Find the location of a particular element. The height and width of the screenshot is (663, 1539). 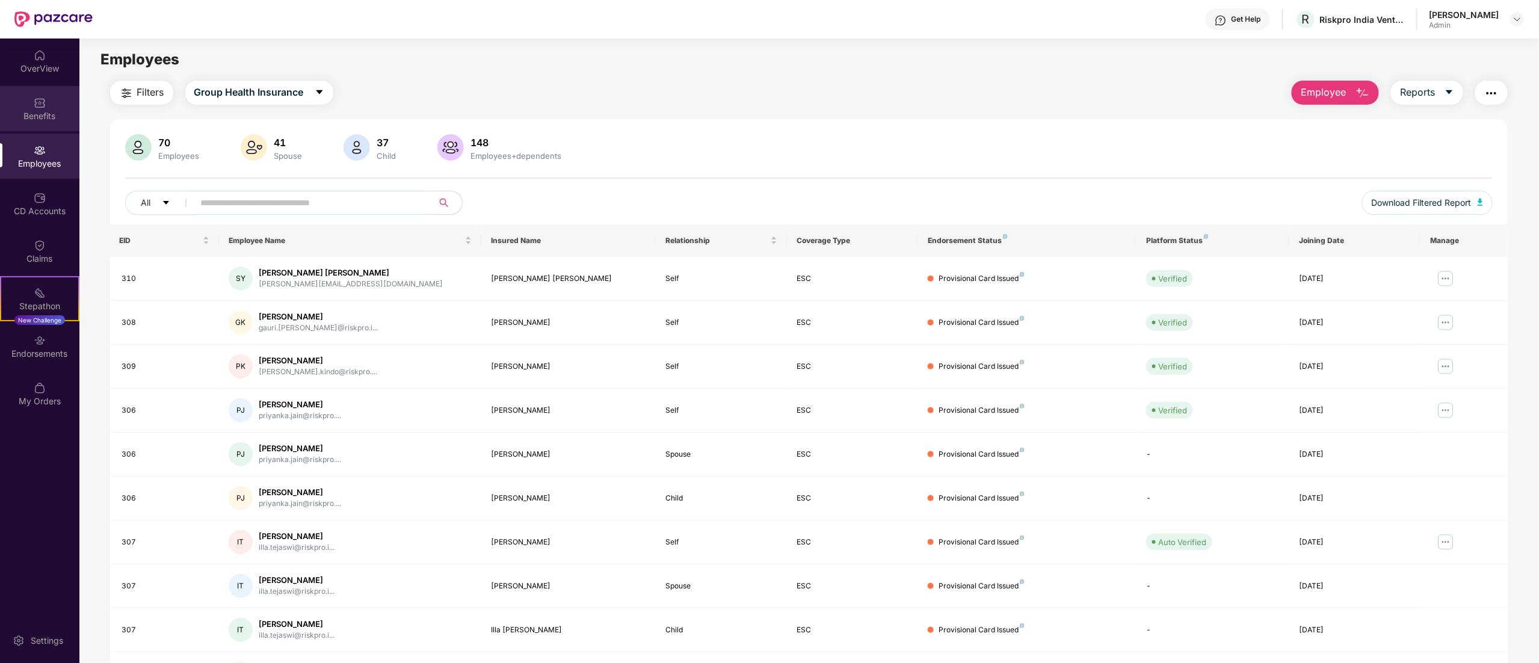

img: svg+xml;base64,PHN2ZyBpZD0iU2V0dGluZy0yMHgyMCIgeG1sbnM9Imh0dHA6Ly93d3cudzMub3JnLzIwMDAvc3ZnIiB3aW... is located at coordinates (19, 641).